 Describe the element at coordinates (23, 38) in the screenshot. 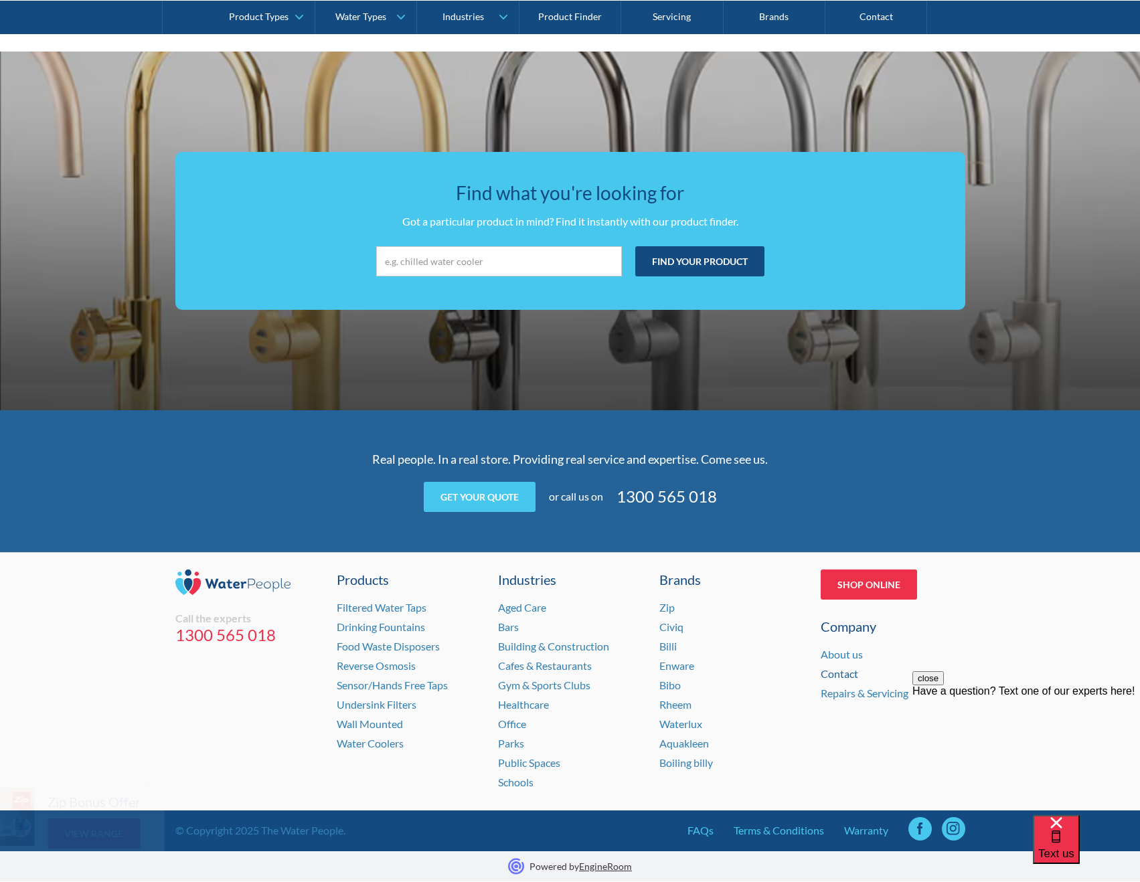

I see `span: Text us` at that location.